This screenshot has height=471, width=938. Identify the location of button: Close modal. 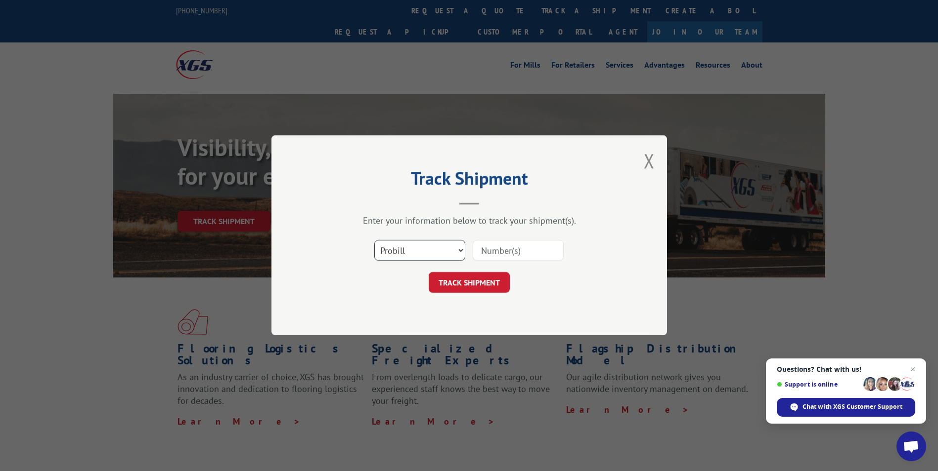
(649, 161).